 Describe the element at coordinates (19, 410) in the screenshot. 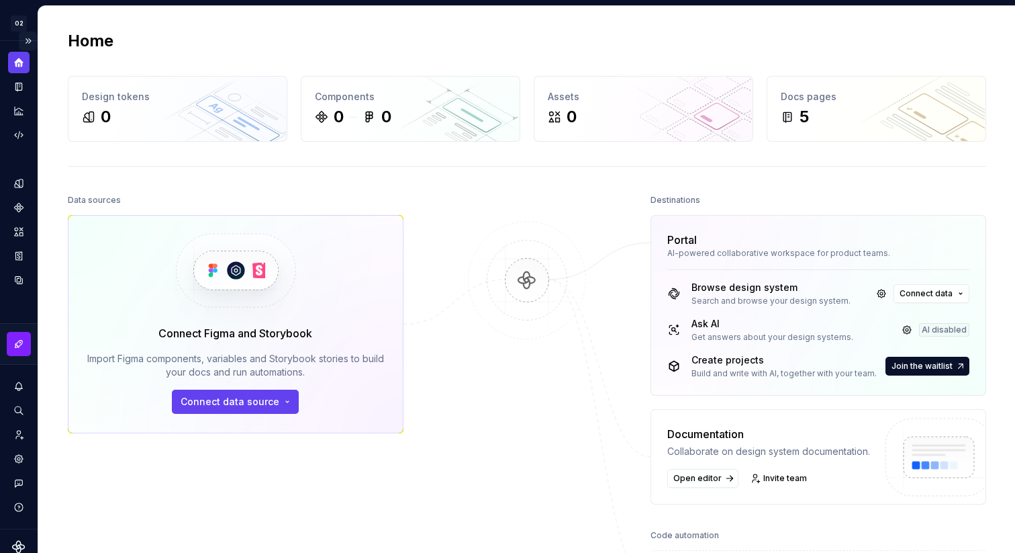

I see `button: Search ⌘K` at that location.